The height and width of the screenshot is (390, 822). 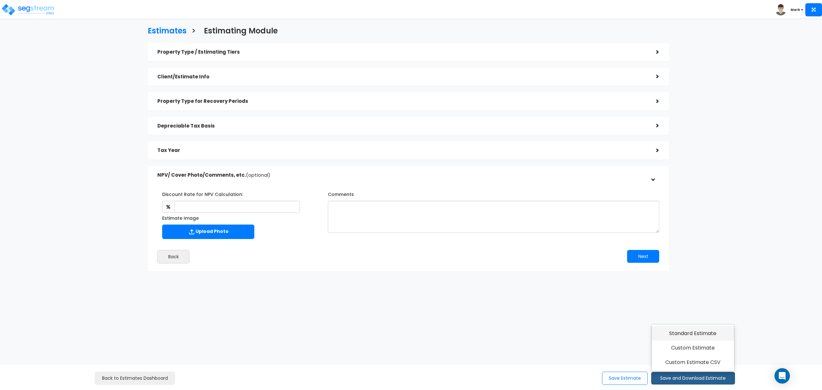 What do you see at coordinates (402, 77) in the screenshot?
I see `h5: Client/Estimate Info` at bounding box center [402, 77].